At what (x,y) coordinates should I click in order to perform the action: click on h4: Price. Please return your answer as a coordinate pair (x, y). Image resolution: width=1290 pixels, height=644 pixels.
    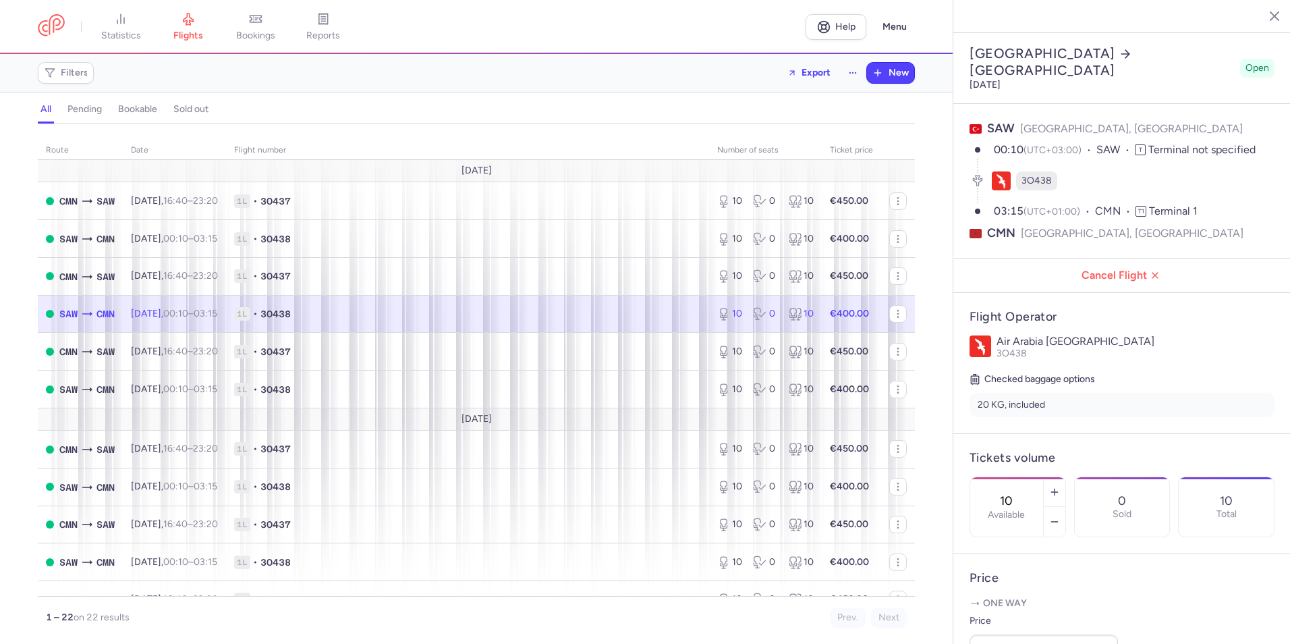
    Looking at the image, I should click on (1122, 578).